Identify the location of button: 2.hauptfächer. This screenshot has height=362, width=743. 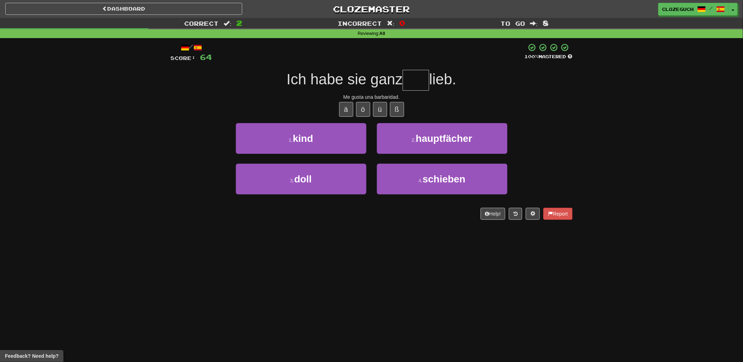
(442, 138).